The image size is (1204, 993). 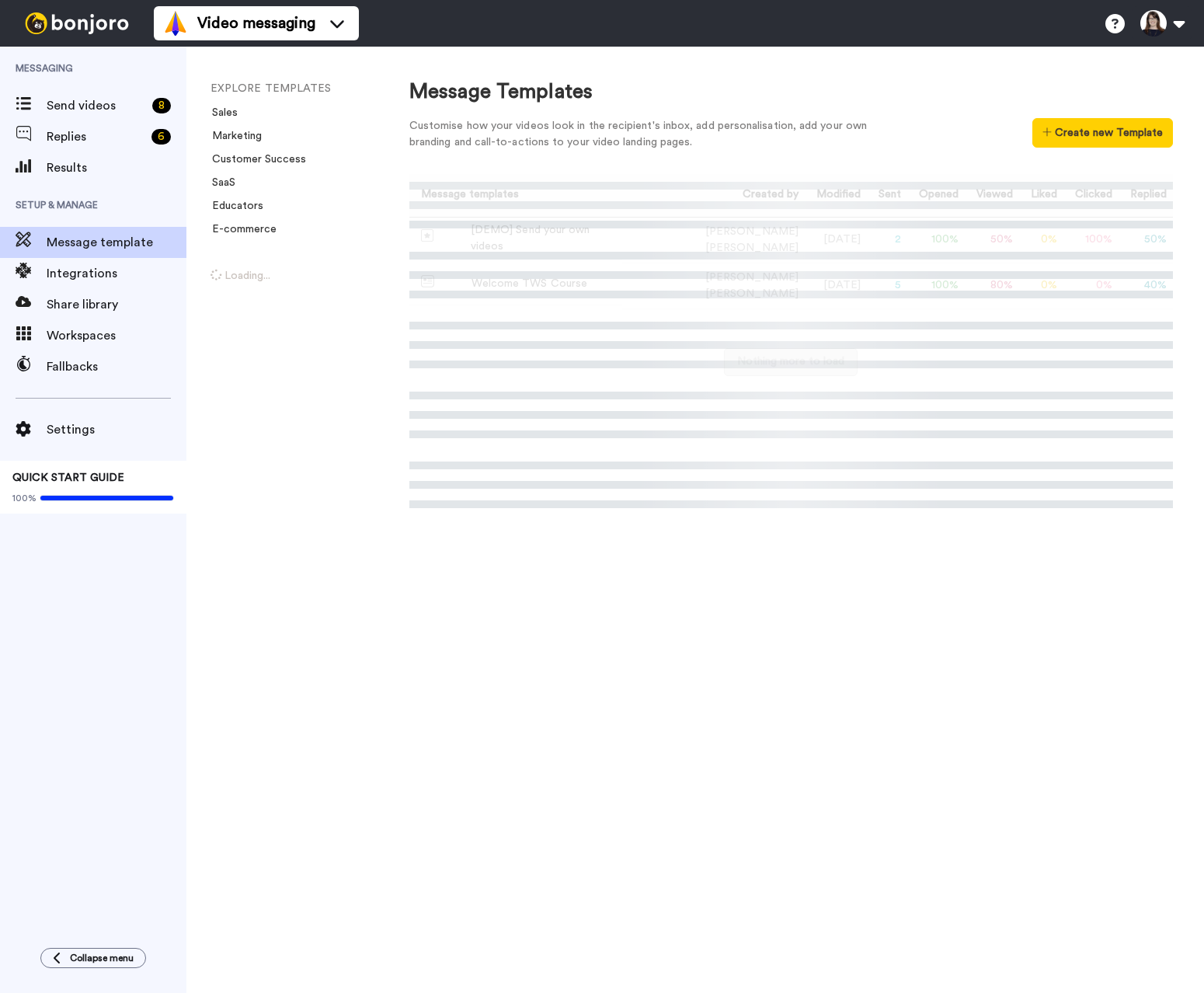 What do you see at coordinates (1146, 195) in the screenshot?
I see `th: Replied` at bounding box center [1146, 195].